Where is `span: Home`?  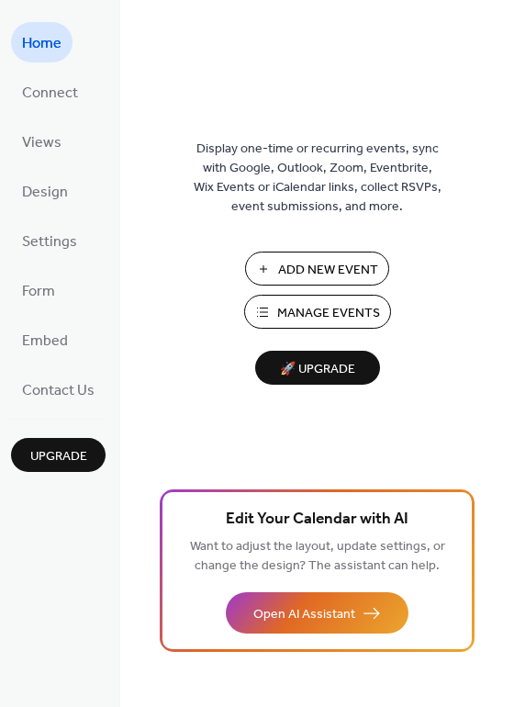
span: Home is located at coordinates (41, 44).